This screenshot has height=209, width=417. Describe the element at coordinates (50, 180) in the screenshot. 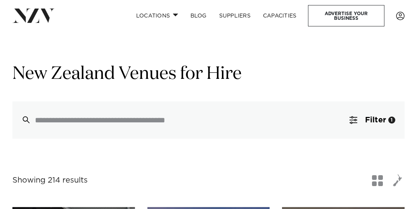

I see `div: Showing 214 results` at that location.